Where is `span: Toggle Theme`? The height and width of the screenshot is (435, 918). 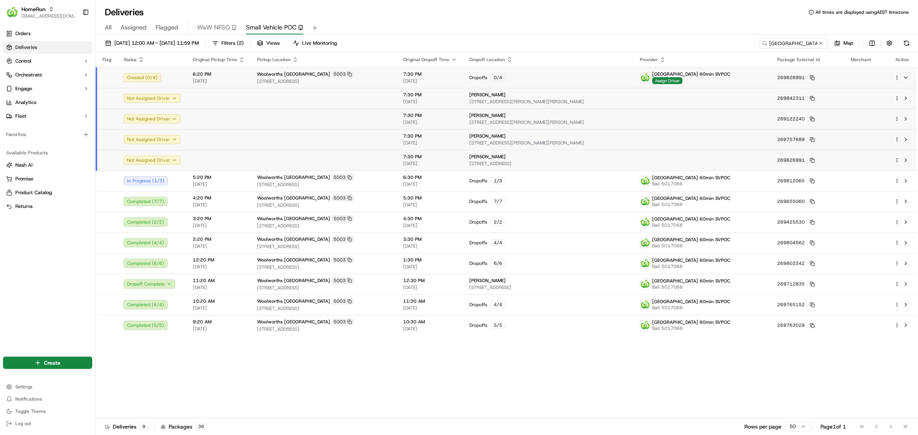
span: Toggle Theme is located at coordinates (31, 412).